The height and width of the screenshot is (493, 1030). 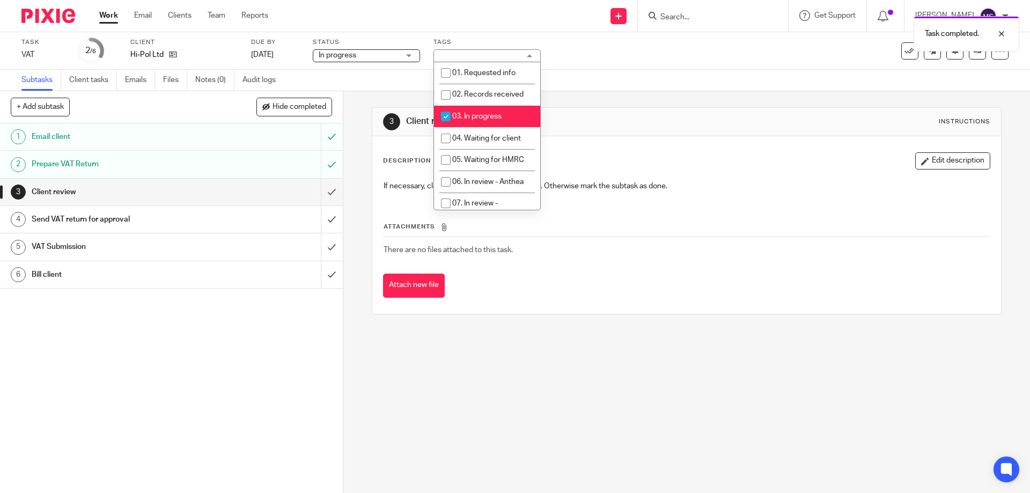 What do you see at coordinates (488, 182) in the screenshot?
I see `span: 06. In review - Anthea` at bounding box center [488, 182].